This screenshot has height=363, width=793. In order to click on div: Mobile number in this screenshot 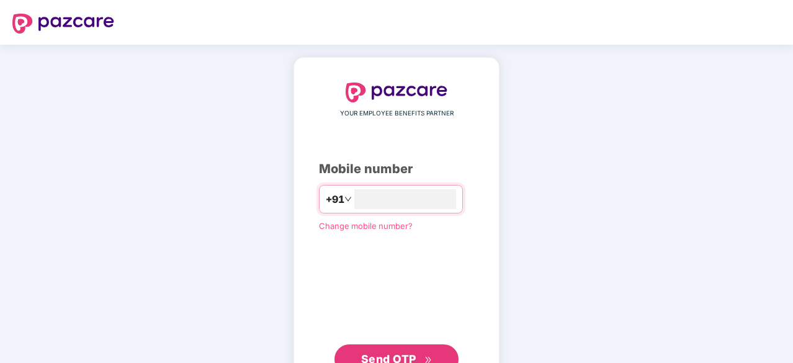, I will do `click(397, 169)`.